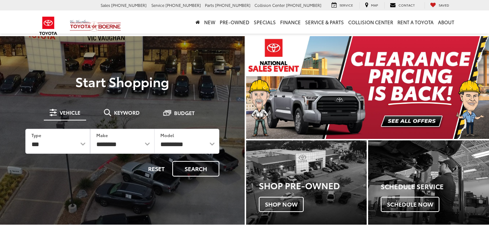 This screenshot has width=489, height=229. What do you see at coordinates (435, 187) in the screenshot?
I see `h4: Schedule Service` at bounding box center [435, 187].